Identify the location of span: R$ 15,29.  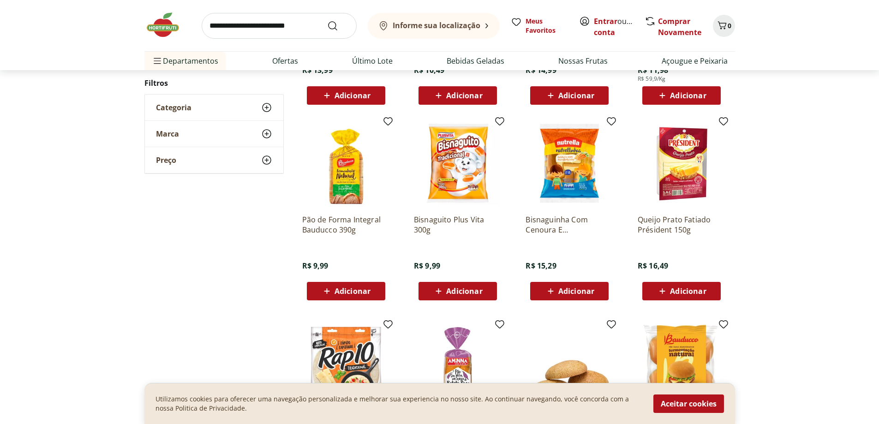
(541, 266).